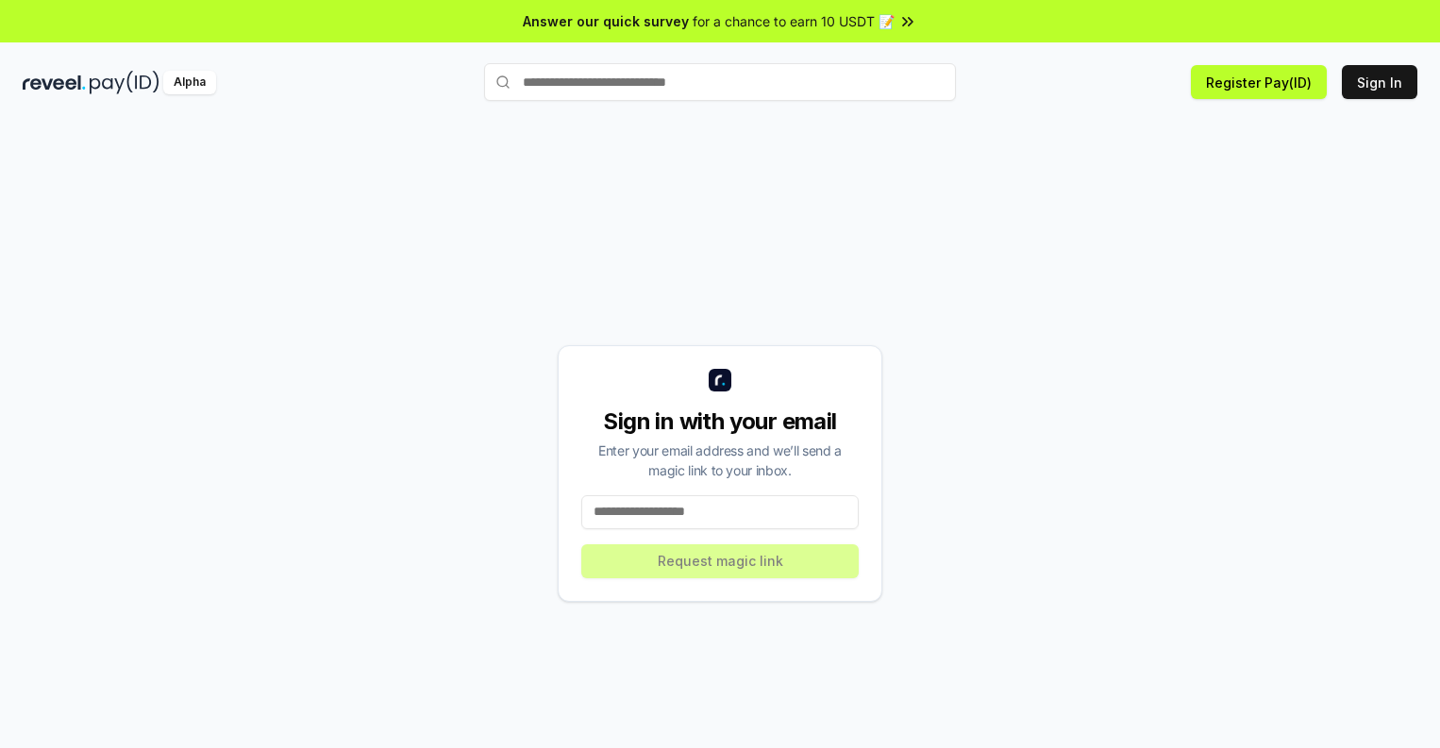  What do you see at coordinates (1259, 82) in the screenshot?
I see `button: Register Pay(ID)` at bounding box center [1259, 82].